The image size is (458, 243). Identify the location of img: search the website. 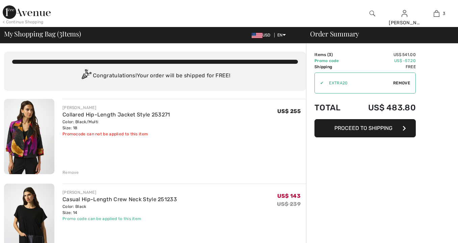
(372, 13).